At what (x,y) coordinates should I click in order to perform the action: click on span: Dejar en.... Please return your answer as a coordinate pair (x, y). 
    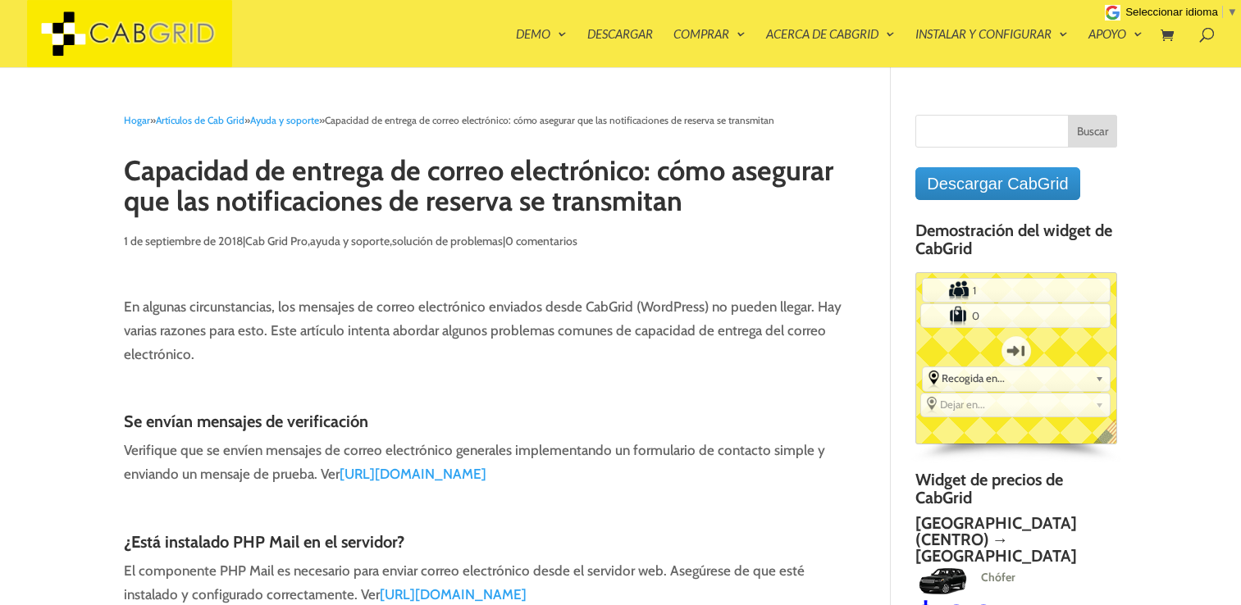
    Looking at the image, I should click on (1014, 404).